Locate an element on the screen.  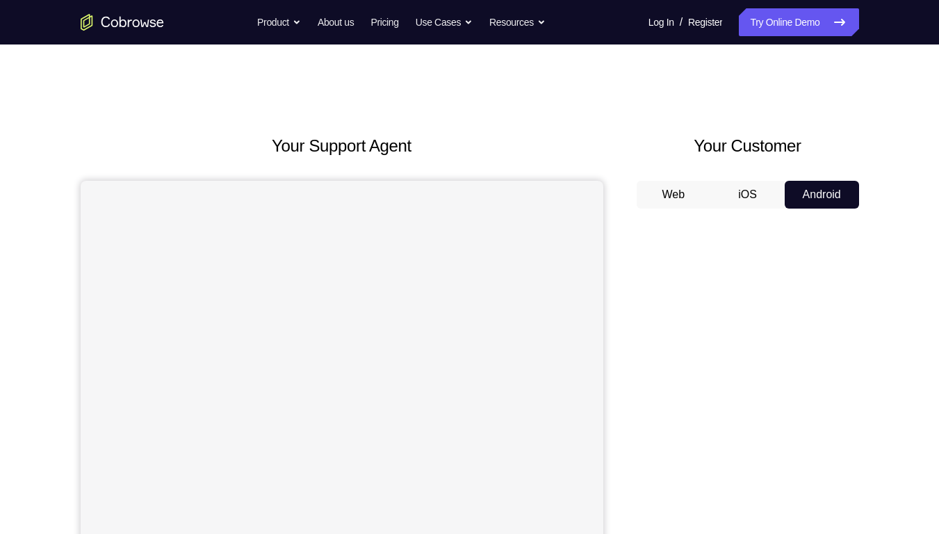
button: Use Cases is located at coordinates (444, 22).